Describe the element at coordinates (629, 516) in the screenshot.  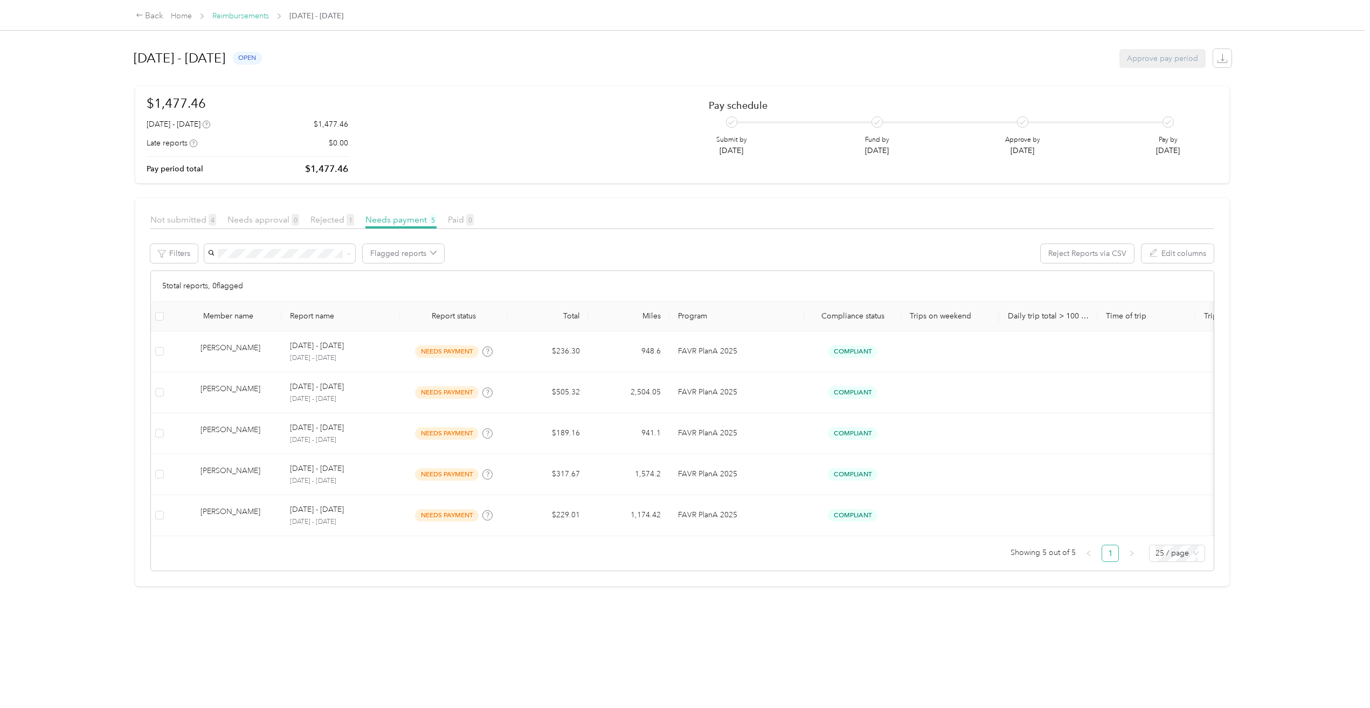
I see `td: 1,174.42` at that location.